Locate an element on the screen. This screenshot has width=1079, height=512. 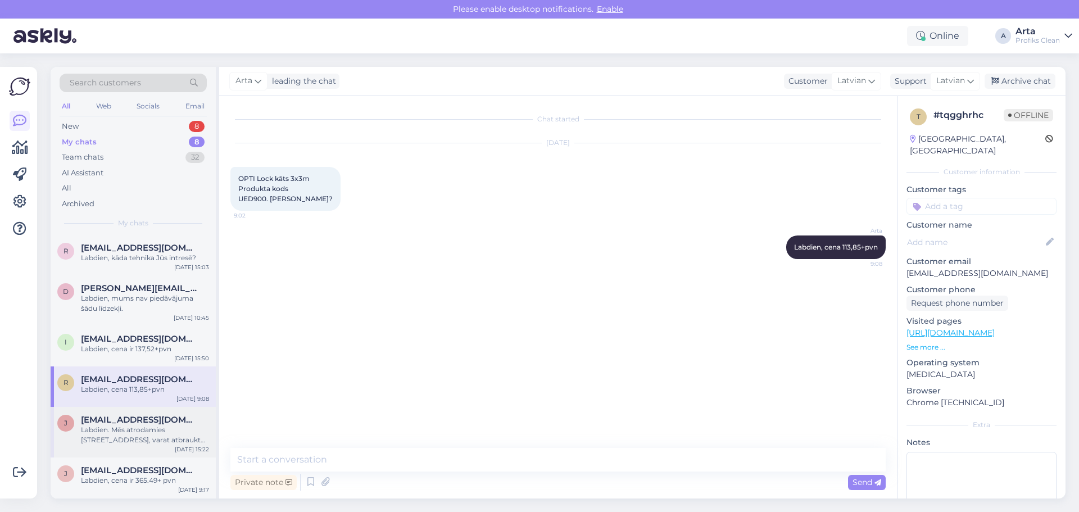
div: Request phone number is located at coordinates (957, 303).